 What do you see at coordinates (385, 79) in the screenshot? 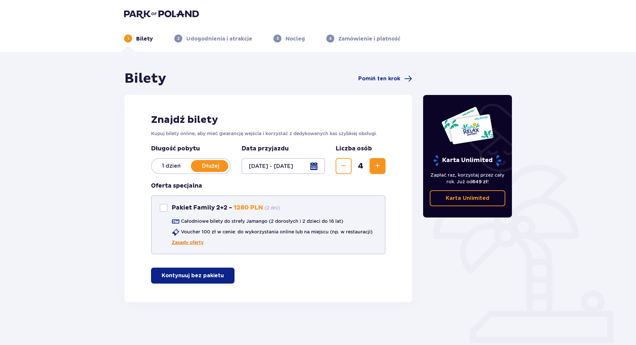
I see `a: Pomiń ten krok` at bounding box center [385, 79].